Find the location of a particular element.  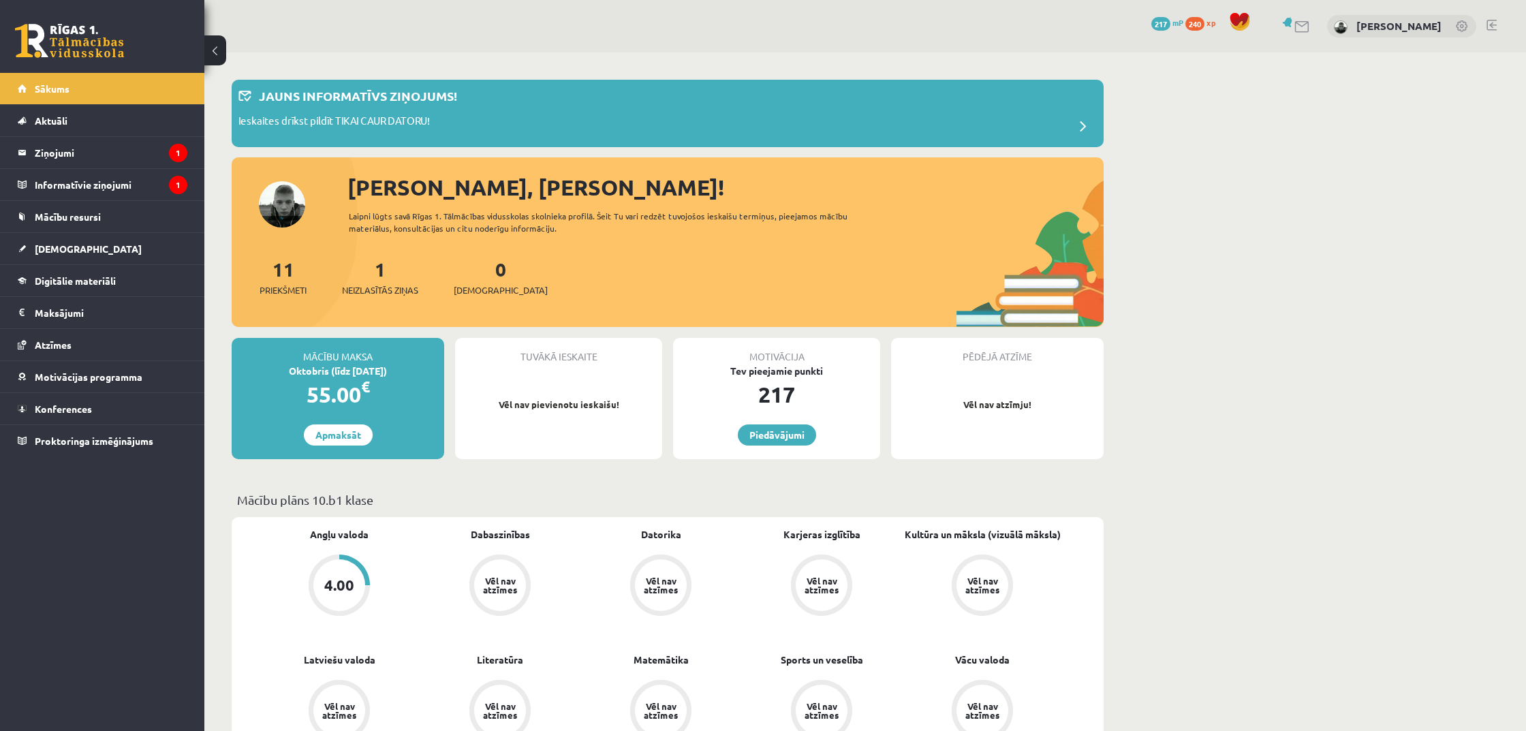

span: xp is located at coordinates (1210, 22).